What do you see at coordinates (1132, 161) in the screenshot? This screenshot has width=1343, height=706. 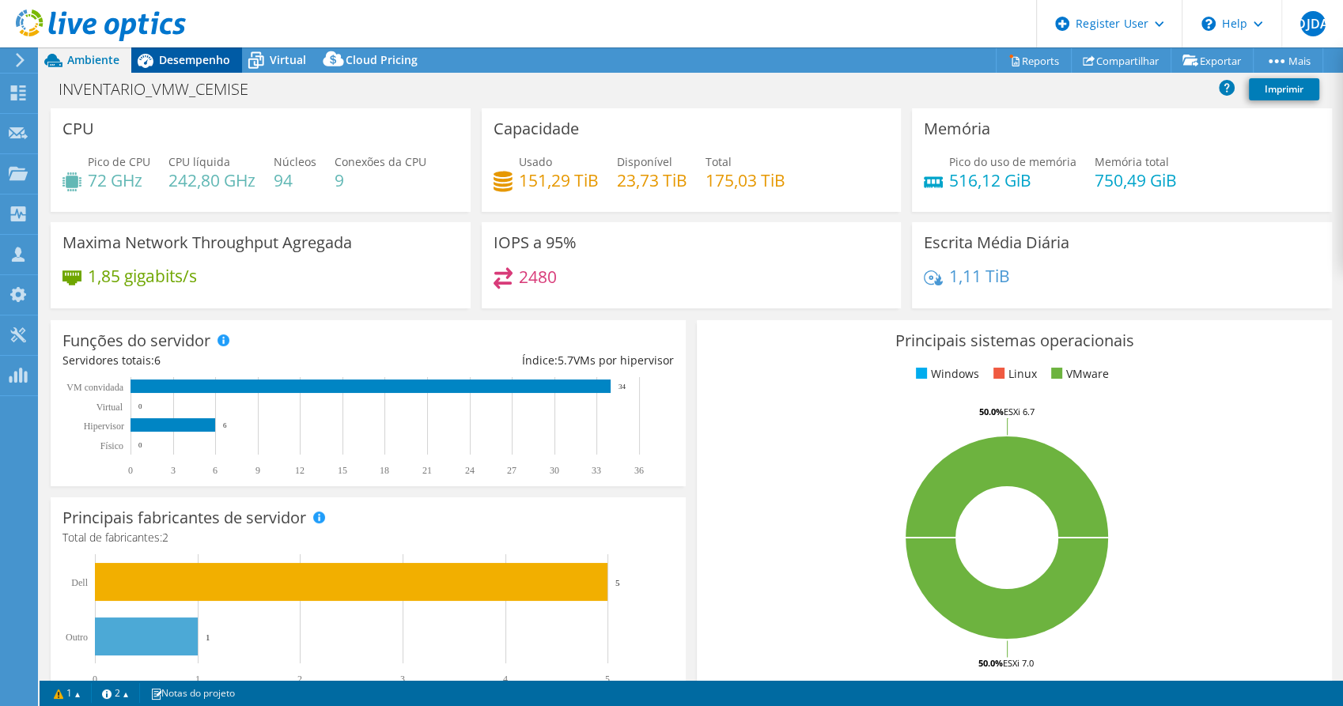 I see `span: Memória total` at bounding box center [1132, 161].